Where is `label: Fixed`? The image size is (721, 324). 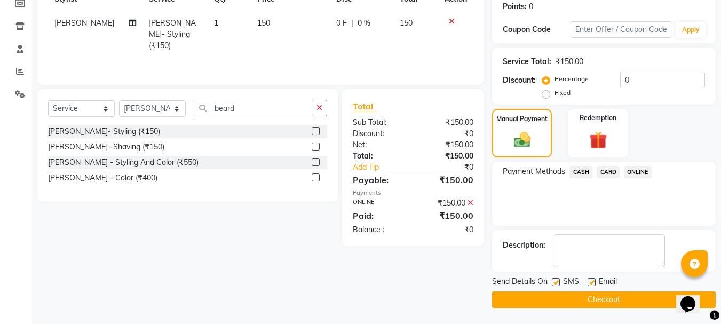
label: Fixed is located at coordinates (562, 93).